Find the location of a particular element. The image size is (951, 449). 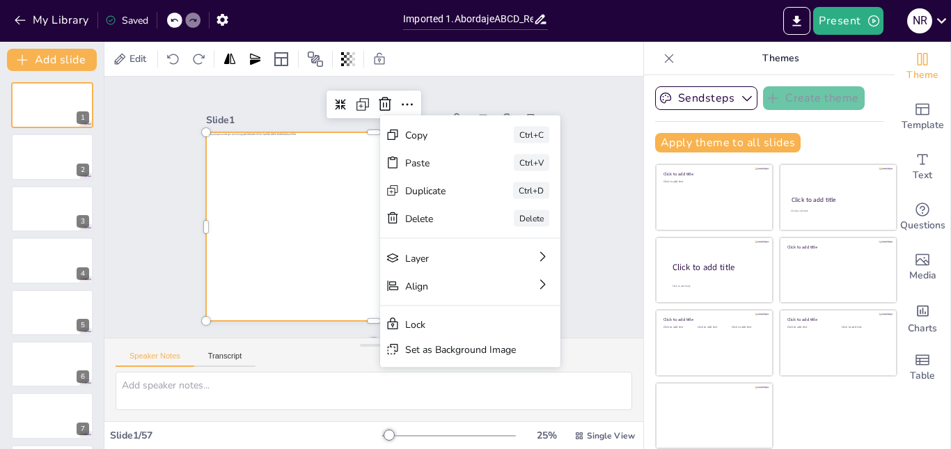

div: Add charts and graphs is located at coordinates (922, 317).